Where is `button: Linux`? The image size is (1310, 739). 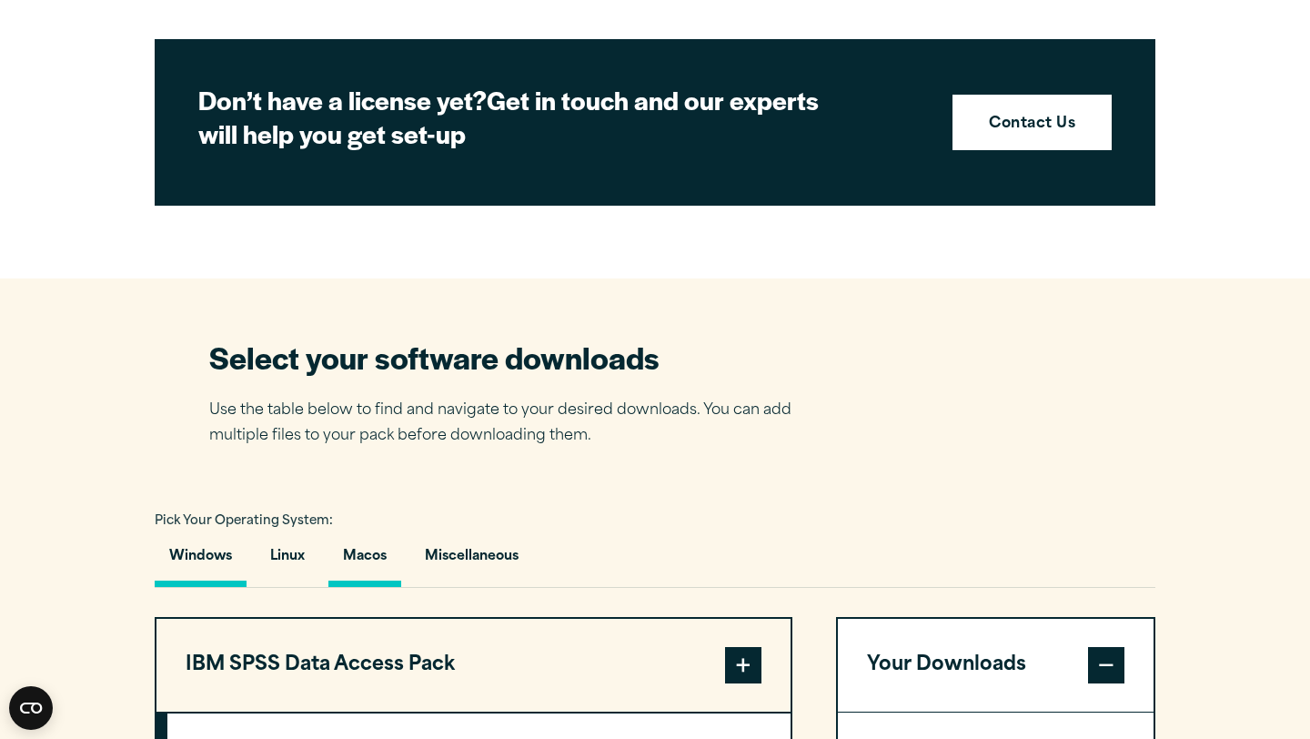
button: Linux is located at coordinates (287, 560).